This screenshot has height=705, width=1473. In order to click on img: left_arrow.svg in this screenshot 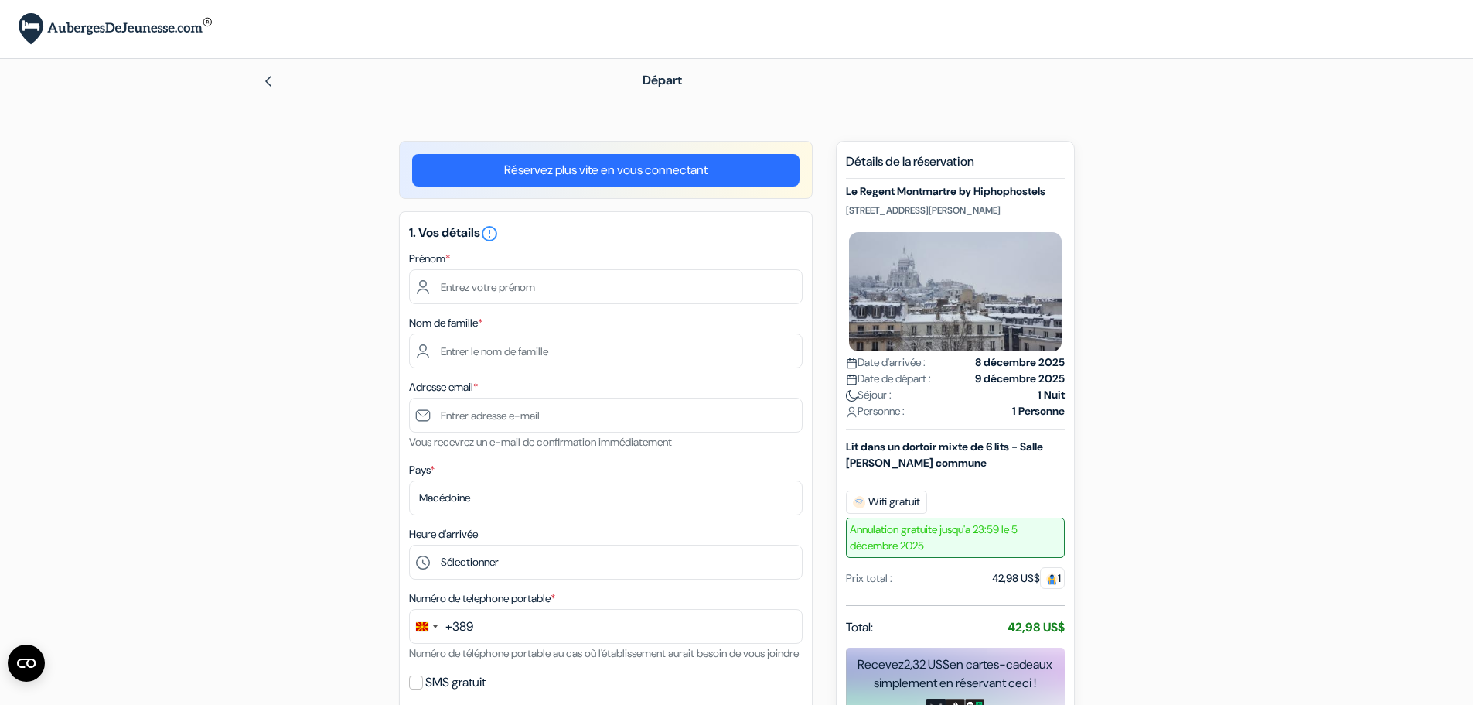, I will do `click(268, 81)`.